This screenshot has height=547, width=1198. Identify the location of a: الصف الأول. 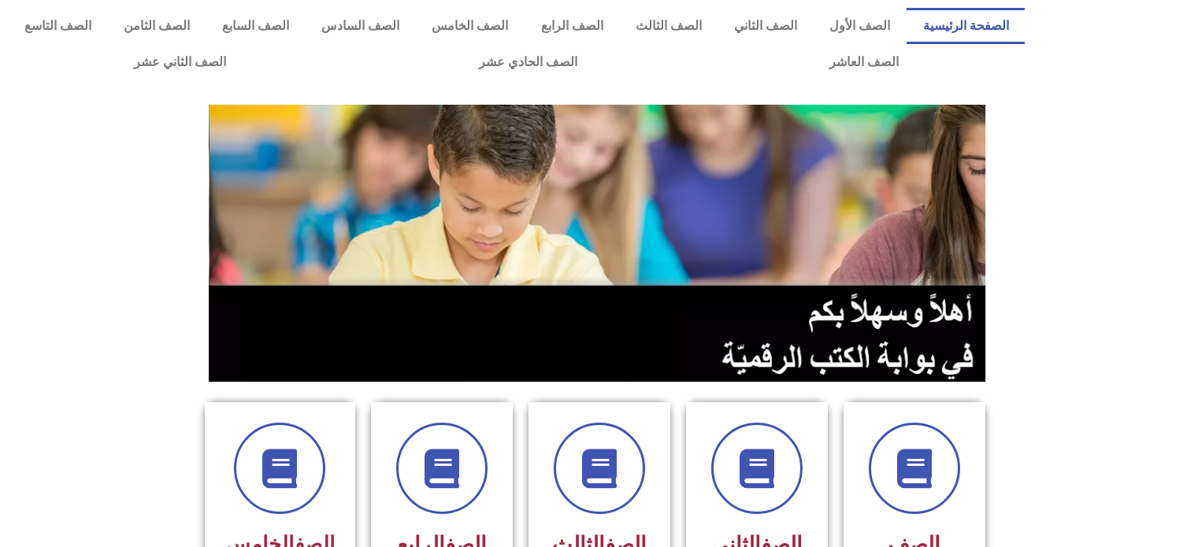
(860, 26).